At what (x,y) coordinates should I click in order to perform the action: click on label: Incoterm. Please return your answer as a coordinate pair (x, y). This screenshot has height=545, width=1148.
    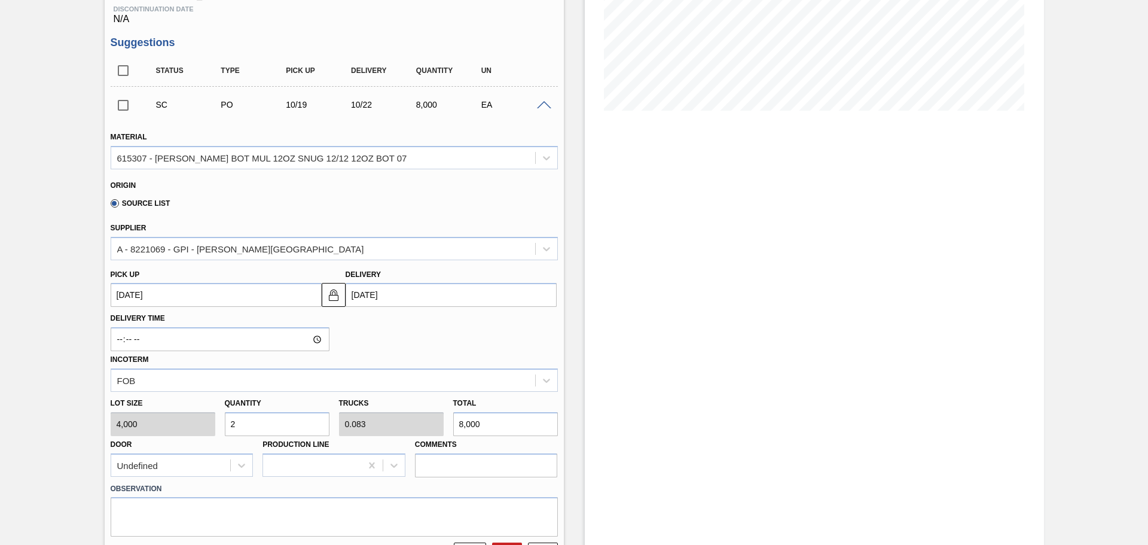
    Looking at the image, I should click on (130, 359).